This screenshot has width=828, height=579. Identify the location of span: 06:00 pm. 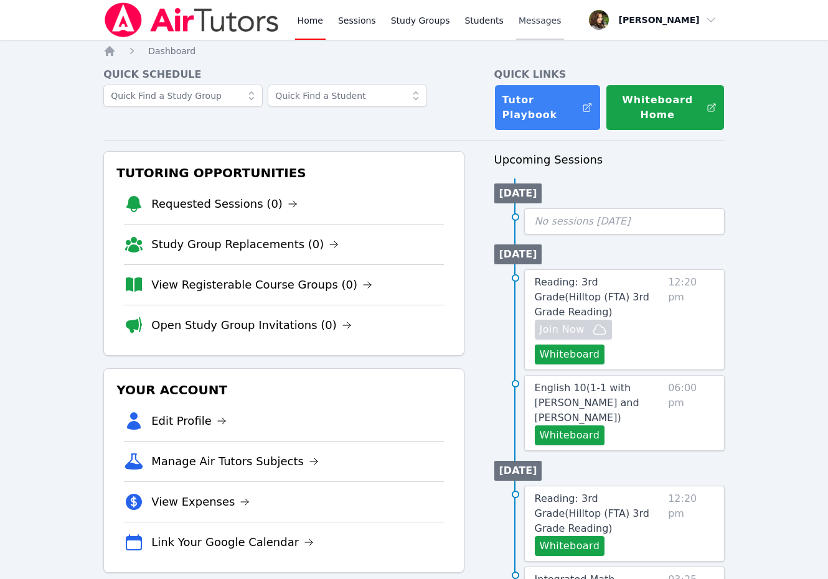
(691, 413).